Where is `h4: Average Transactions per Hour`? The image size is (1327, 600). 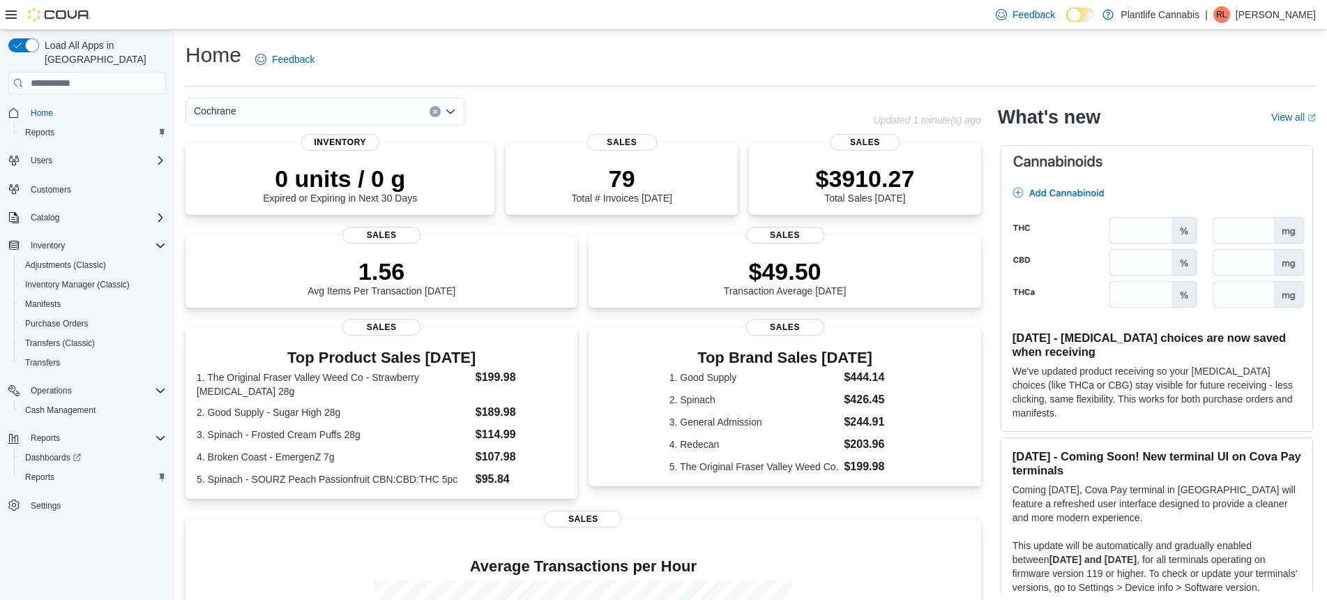
h4: Average Transactions per Hour is located at coordinates (583, 566).